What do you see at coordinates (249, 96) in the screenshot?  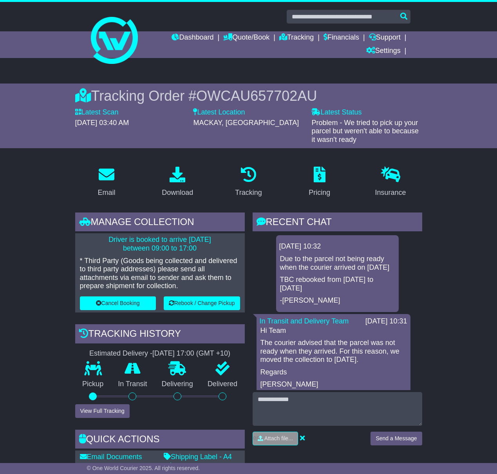 I see `div: Tracking Order #` at bounding box center [249, 96].